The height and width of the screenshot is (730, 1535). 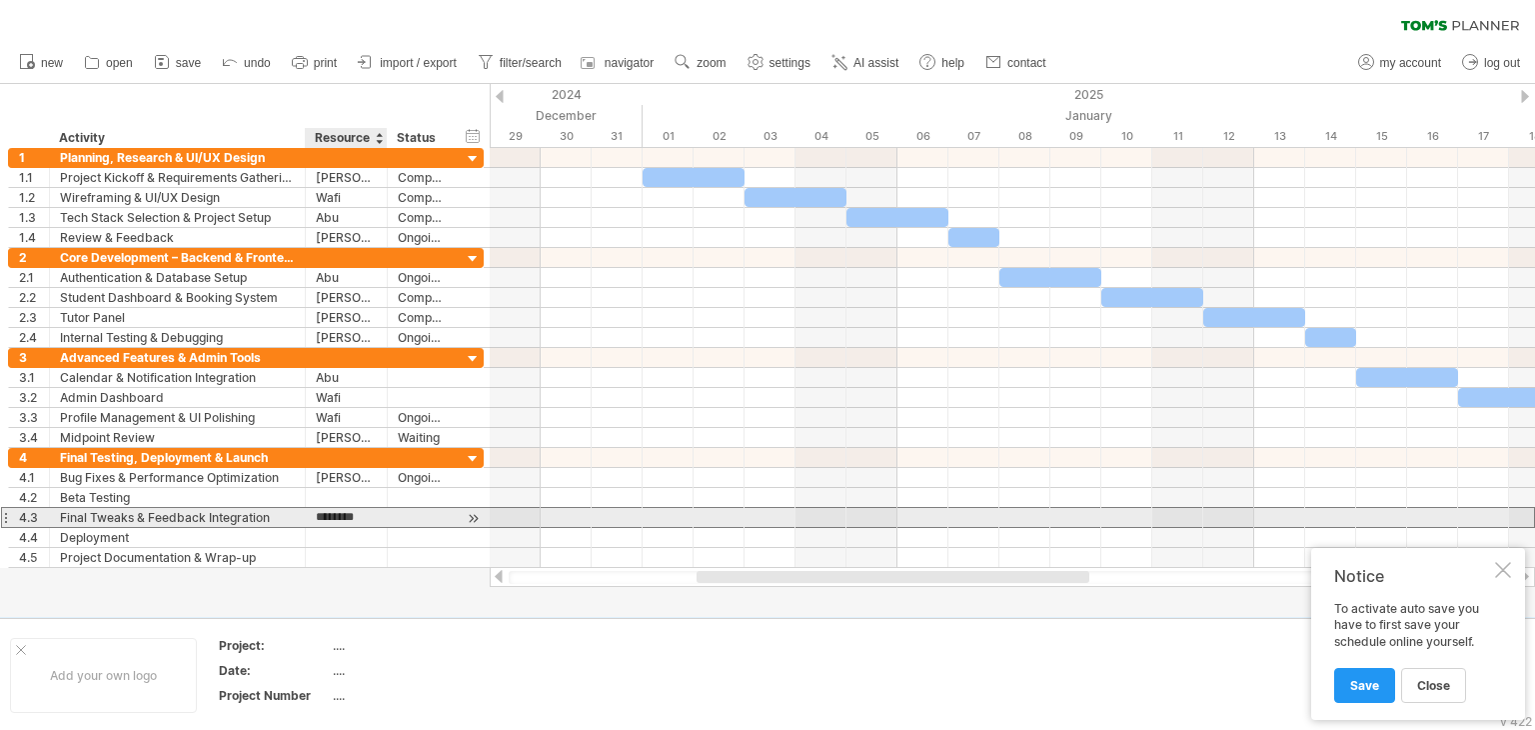 I want to click on div: 3.4, so click(x=34, y=437).